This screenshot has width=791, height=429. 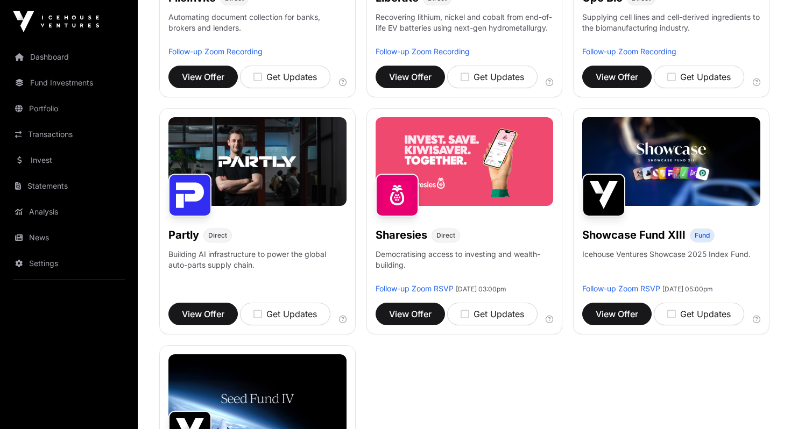 What do you see at coordinates (69, 83) in the screenshot?
I see `a: Fund Investments` at bounding box center [69, 83].